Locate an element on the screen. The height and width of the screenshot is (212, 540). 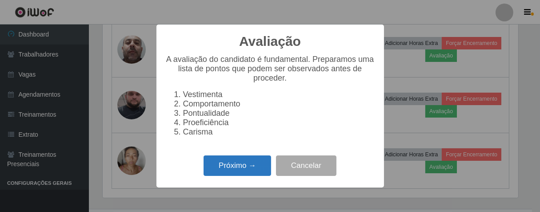
button: Cancelar is located at coordinates (306, 165).